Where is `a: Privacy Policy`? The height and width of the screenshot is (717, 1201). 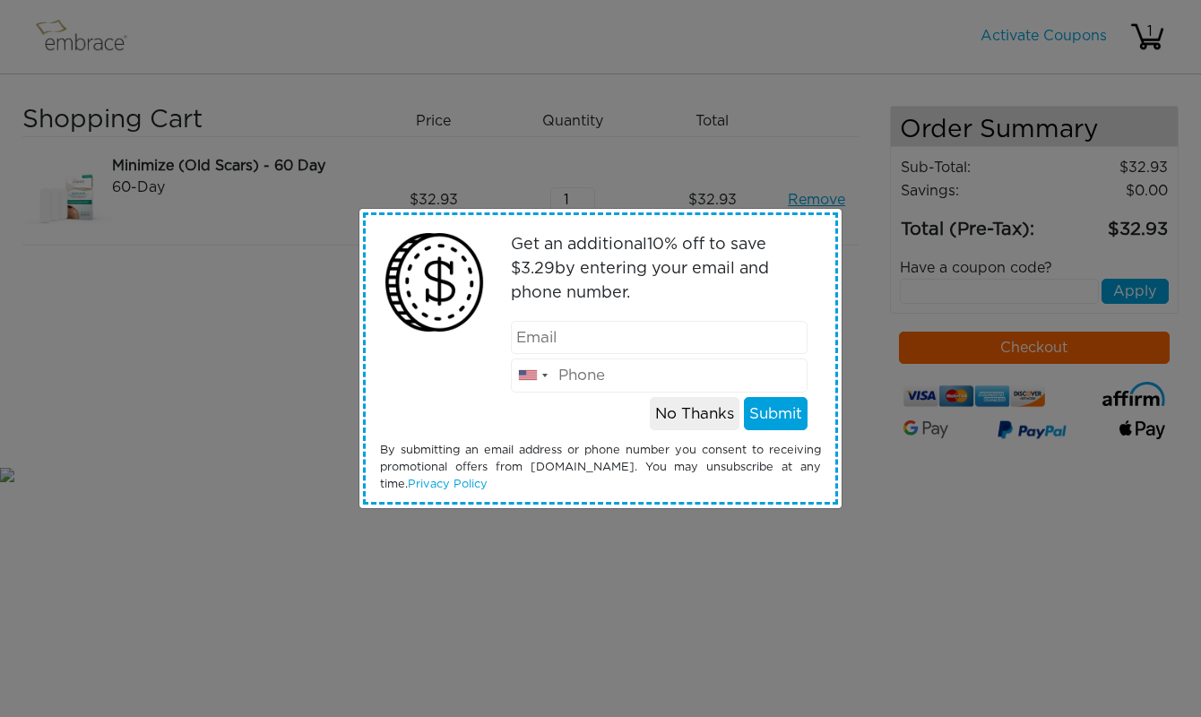 a: Privacy Policy is located at coordinates (447, 484).